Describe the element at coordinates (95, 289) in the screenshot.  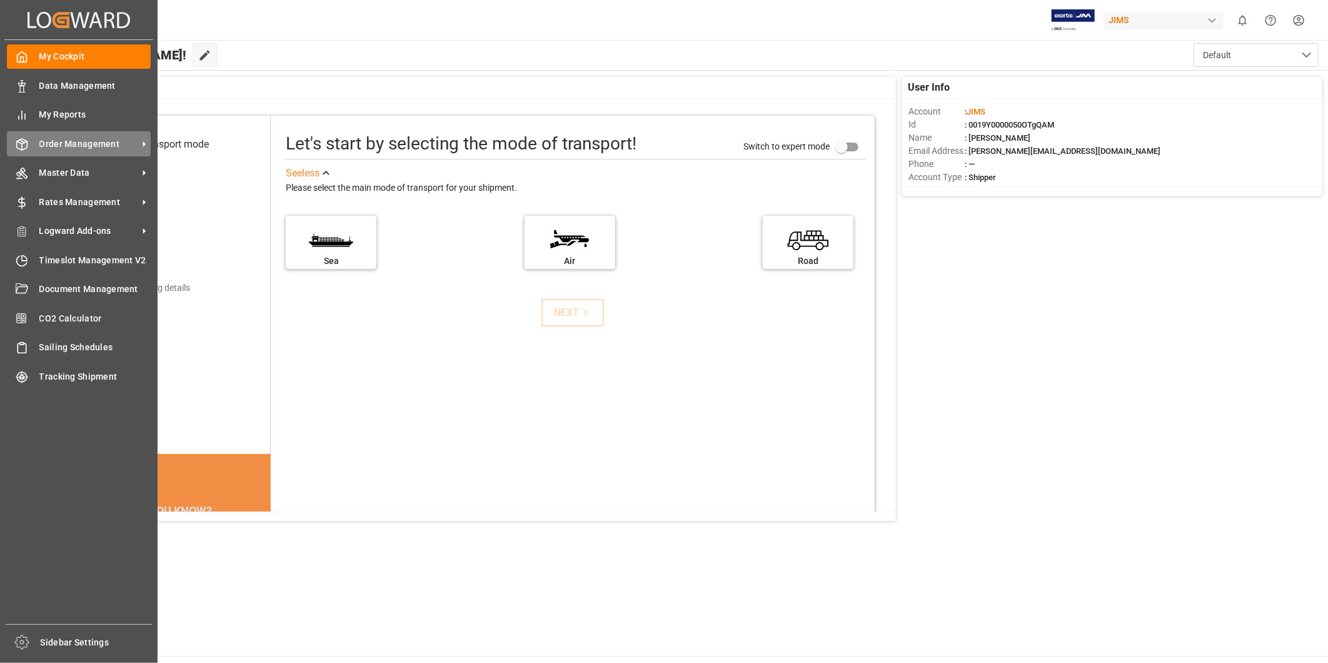
I see `span: Document Management` at that location.